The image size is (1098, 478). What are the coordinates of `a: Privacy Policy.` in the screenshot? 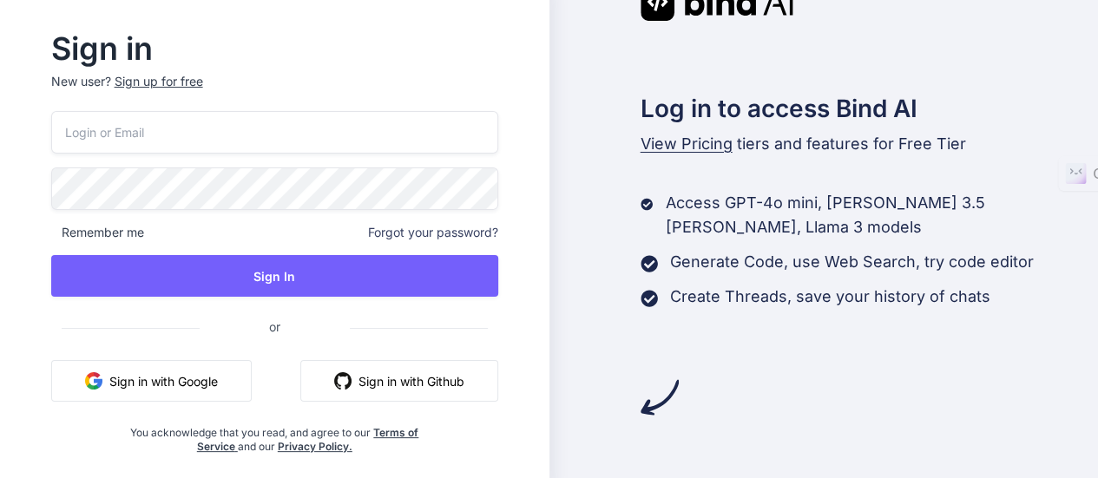 It's located at (315, 446).